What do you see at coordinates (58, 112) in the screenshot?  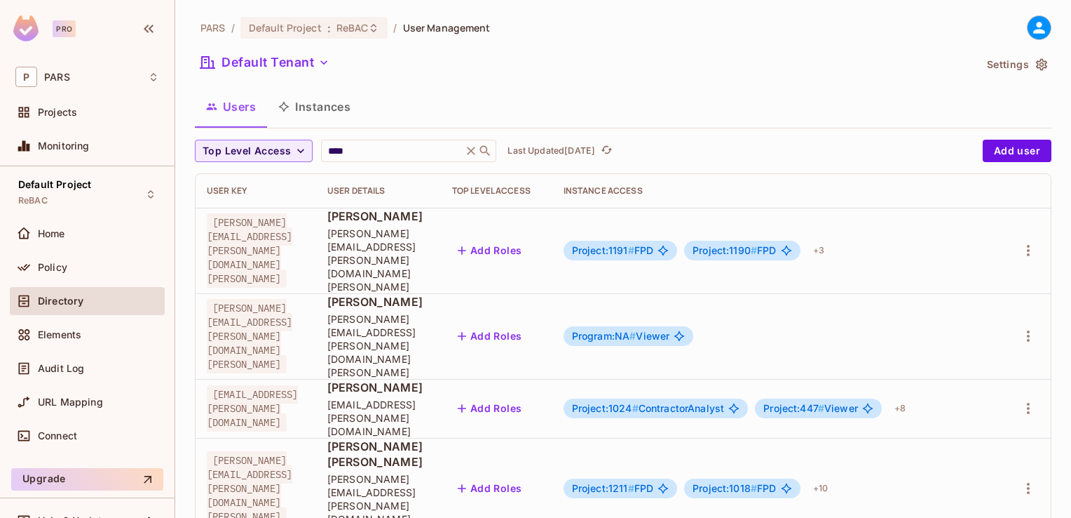 I see `span: Projects` at bounding box center [58, 112].